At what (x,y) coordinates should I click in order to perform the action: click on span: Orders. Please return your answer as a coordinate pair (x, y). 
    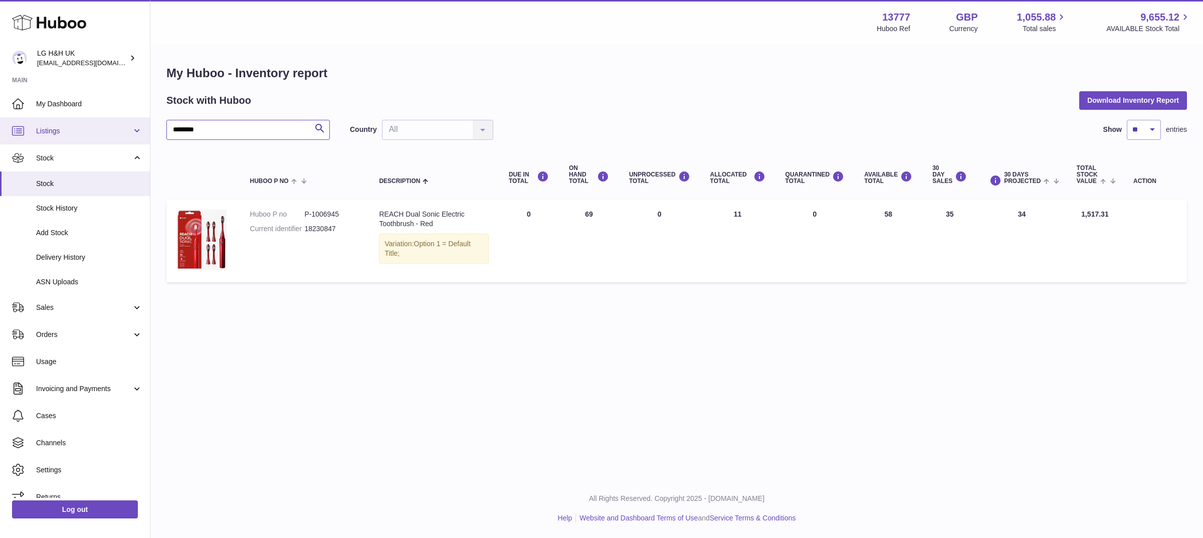
    Looking at the image, I should click on (84, 334).